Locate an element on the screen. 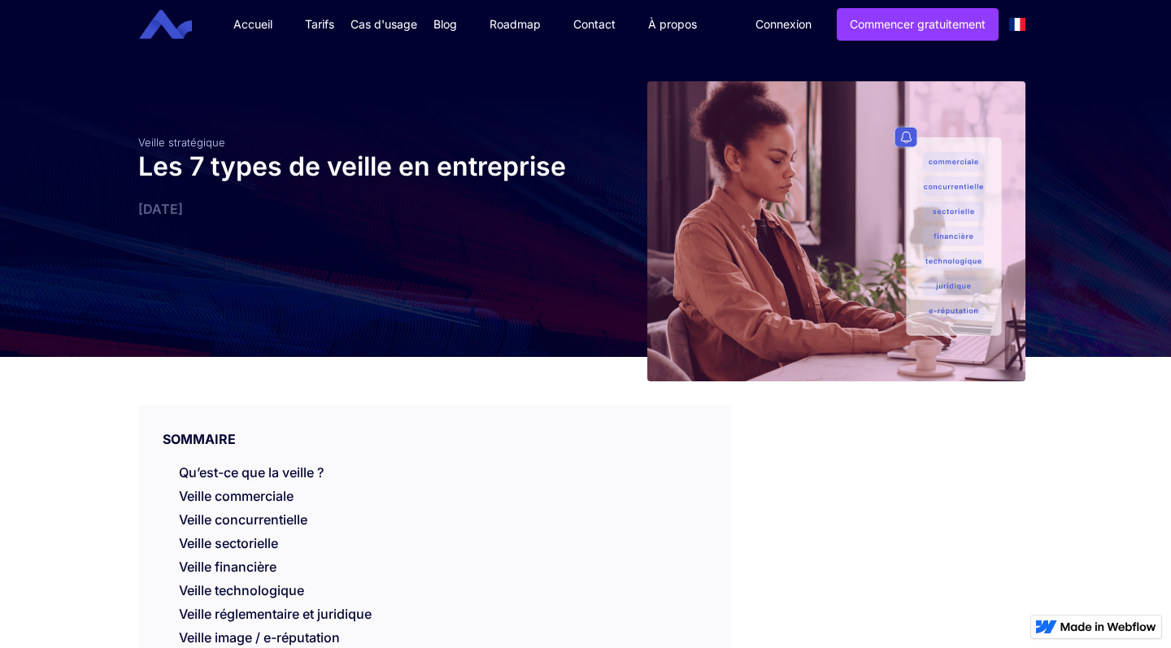  div: Cas d'usage is located at coordinates (384, 24).